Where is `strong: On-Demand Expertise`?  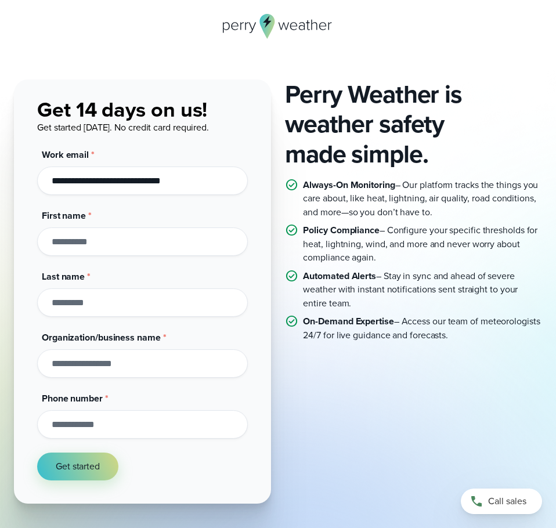 strong: On-Demand Expertise is located at coordinates (348, 321).